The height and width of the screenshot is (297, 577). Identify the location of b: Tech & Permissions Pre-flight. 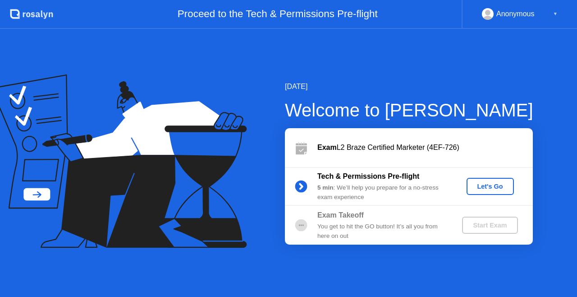
(369, 176).